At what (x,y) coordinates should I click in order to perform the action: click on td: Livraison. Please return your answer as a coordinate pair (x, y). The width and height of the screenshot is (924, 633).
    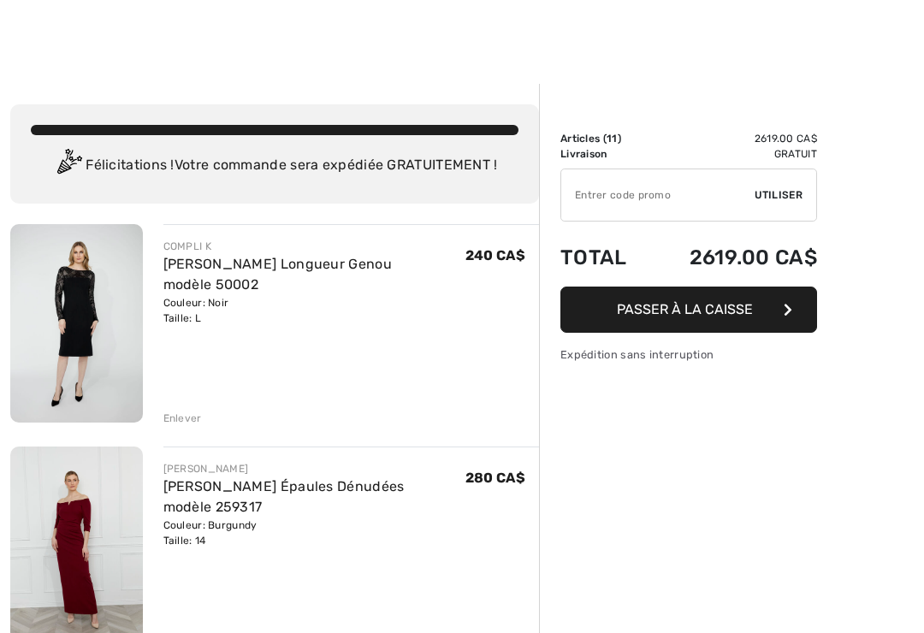
    Looking at the image, I should click on (604, 154).